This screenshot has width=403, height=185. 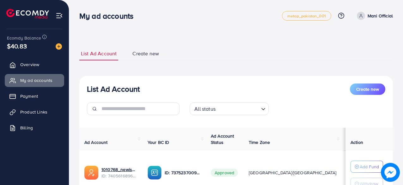 I want to click on h3: List Ad Account, so click(x=113, y=89).